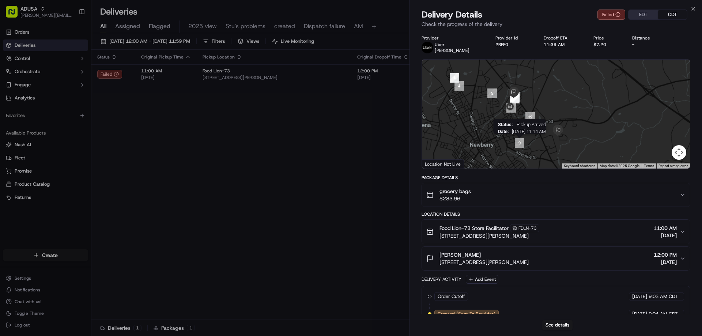 This screenshot has height=336, width=702. What do you see at coordinates (452, 15) in the screenshot?
I see `span: Delivery Details` at bounding box center [452, 15].